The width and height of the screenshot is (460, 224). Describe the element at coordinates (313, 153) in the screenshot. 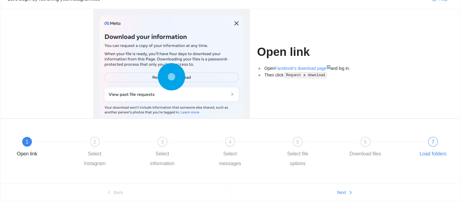

I see `div: 5Select file options` at that location.